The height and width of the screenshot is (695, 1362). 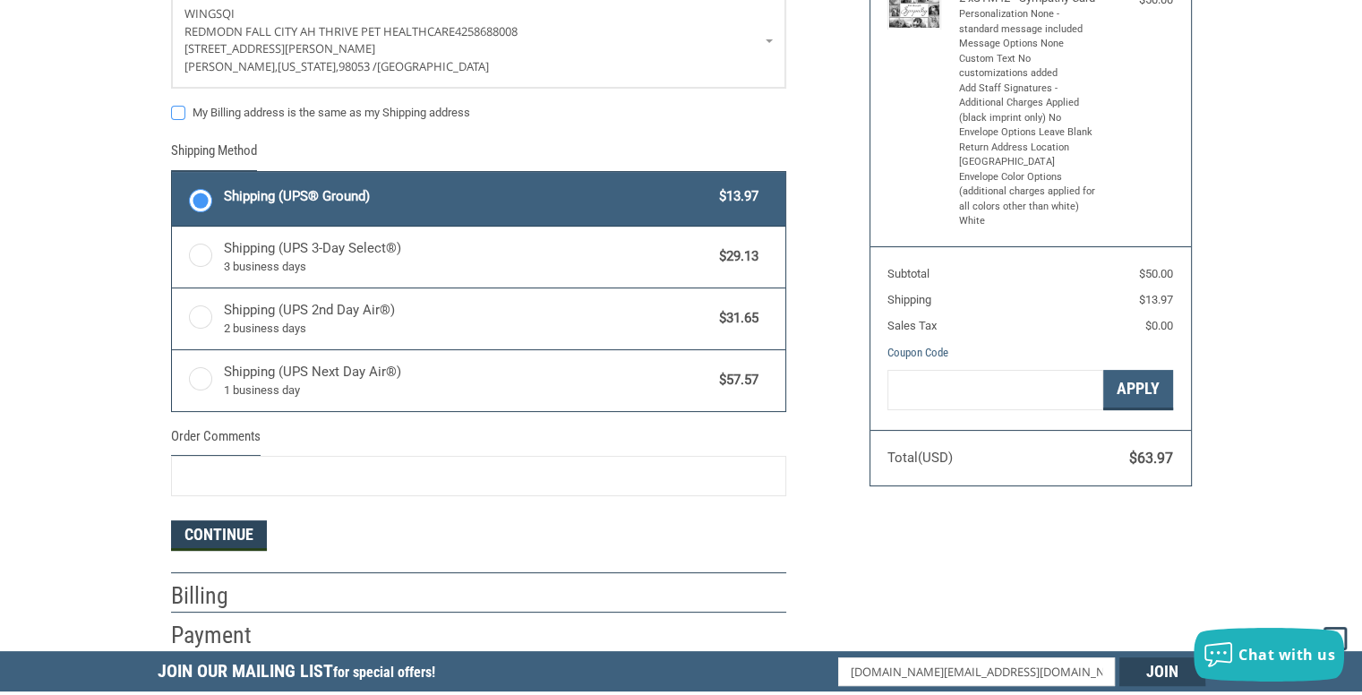 What do you see at coordinates (467, 267) in the screenshot?
I see `span: 3 business days` at bounding box center [467, 267].